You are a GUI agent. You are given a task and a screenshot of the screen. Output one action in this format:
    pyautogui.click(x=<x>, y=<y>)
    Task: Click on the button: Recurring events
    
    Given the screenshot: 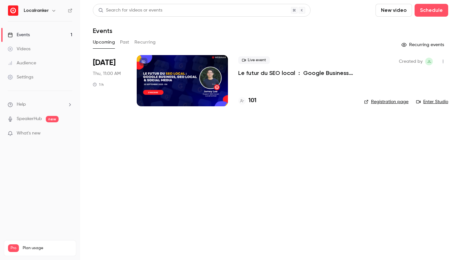 What is the action you would take?
    pyautogui.click(x=423, y=45)
    